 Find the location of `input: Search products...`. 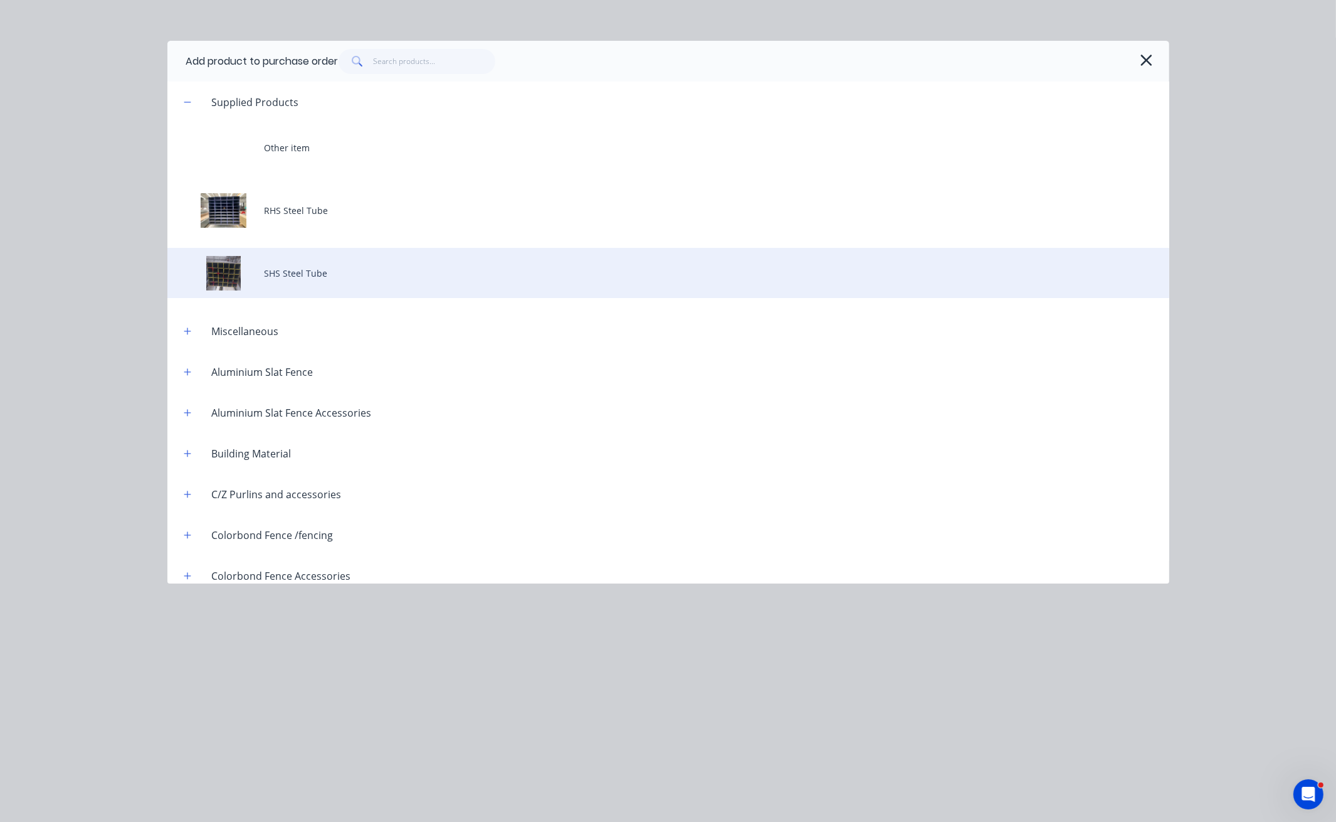

input: Search products... is located at coordinates (434, 61).